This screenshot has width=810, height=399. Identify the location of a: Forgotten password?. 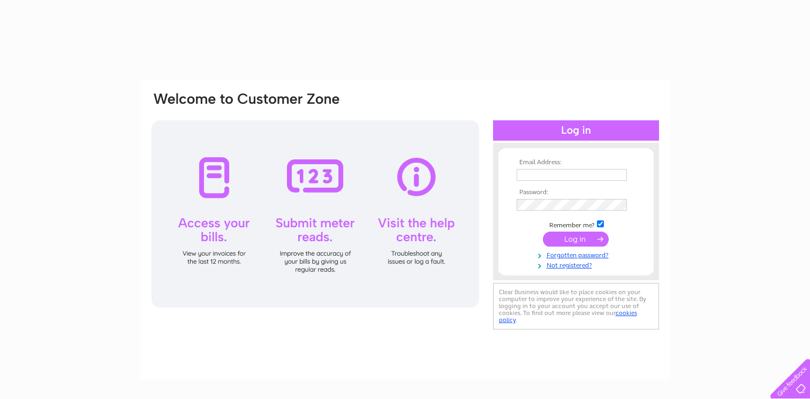
(577, 254).